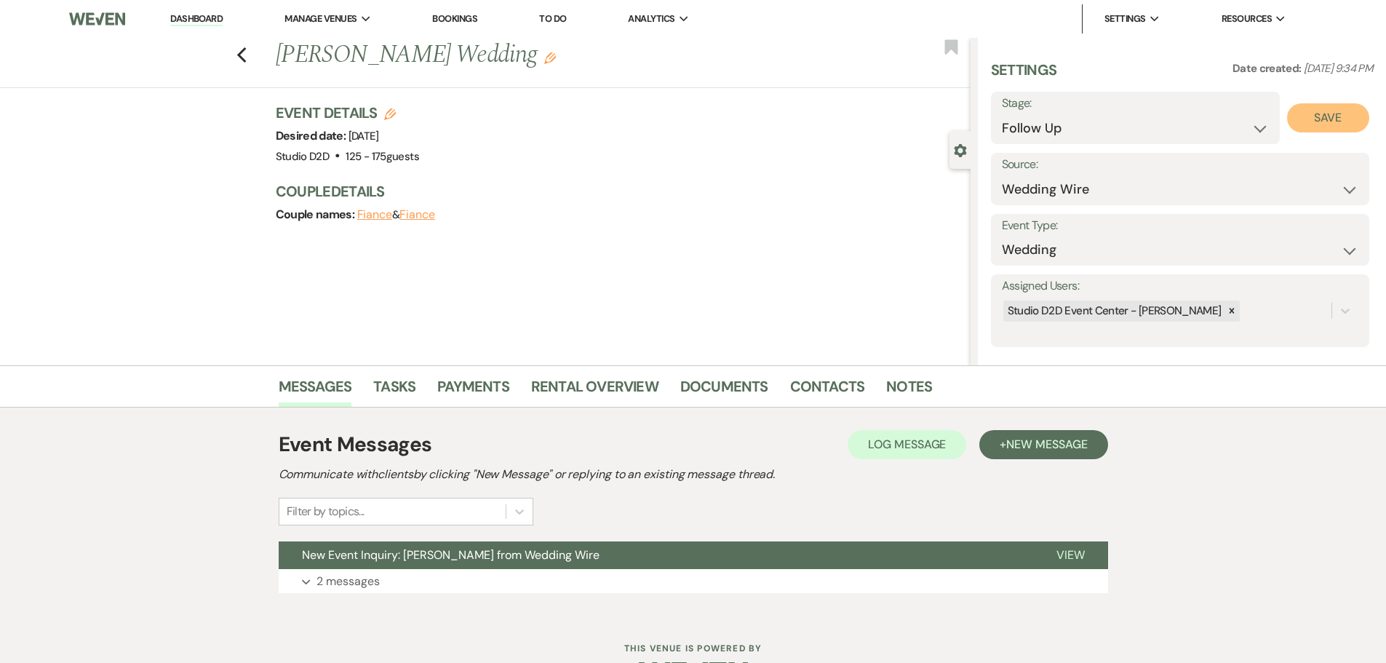 The height and width of the screenshot is (663, 1386). Describe the element at coordinates (550, 57) in the screenshot. I see `button: Edit` at that location.